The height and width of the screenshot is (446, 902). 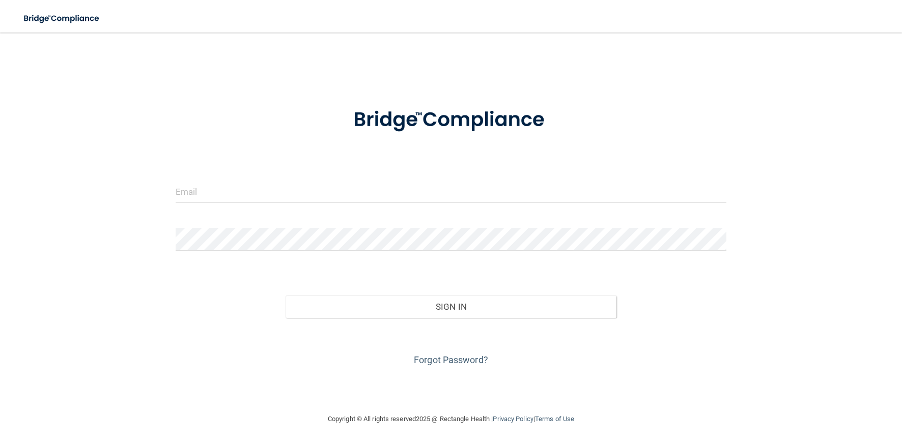 What do you see at coordinates (451, 307) in the screenshot?
I see `button: Sign In` at bounding box center [451, 307].